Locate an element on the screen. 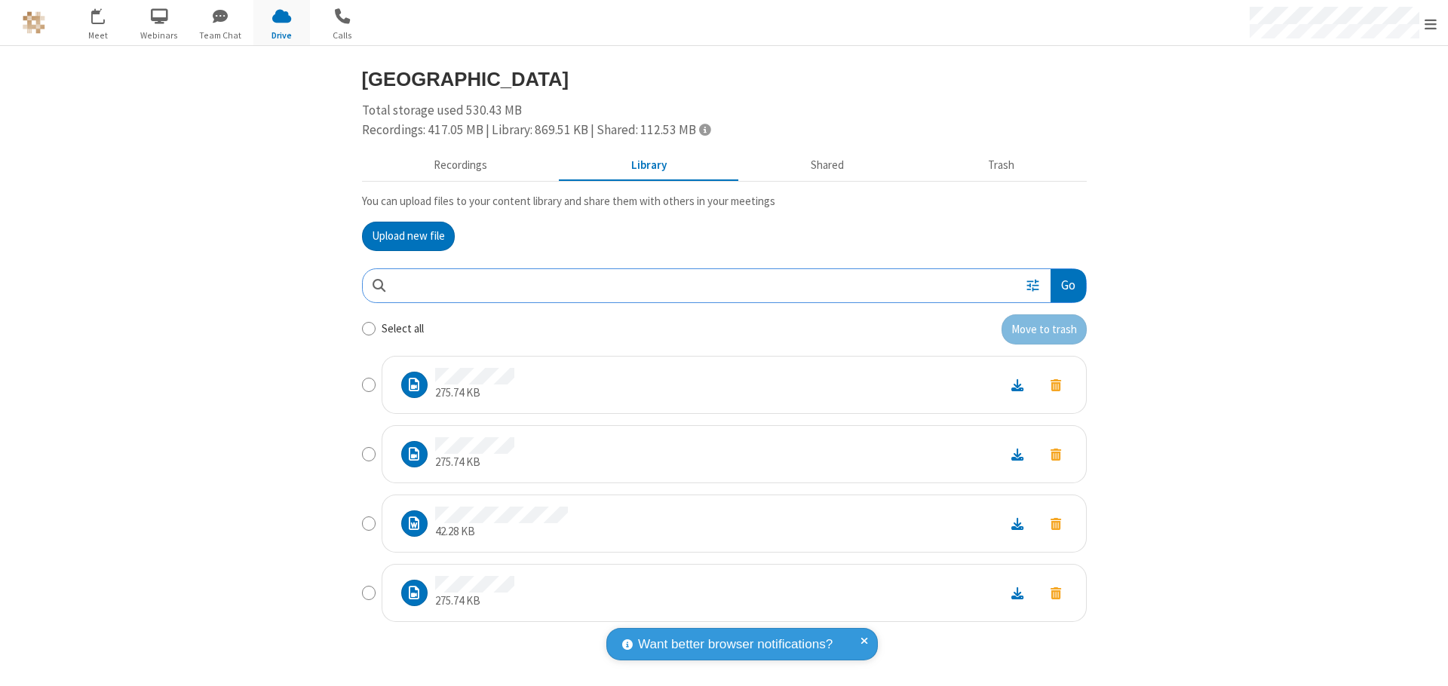  p: You can upload files to your content library and share them with others in your meetings is located at coordinates (724, 201).